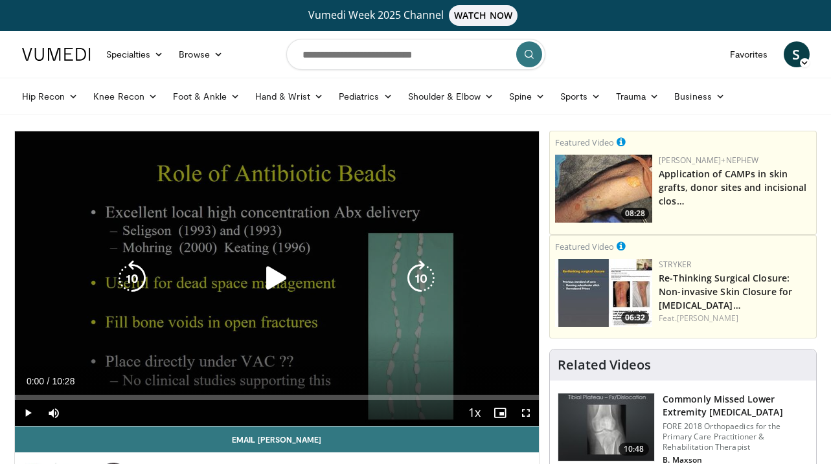 Image resolution: width=831 pixels, height=464 pixels. Describe the element at coordinates (675, 264) in the screenshot. I see `a: Stryker` at that location.